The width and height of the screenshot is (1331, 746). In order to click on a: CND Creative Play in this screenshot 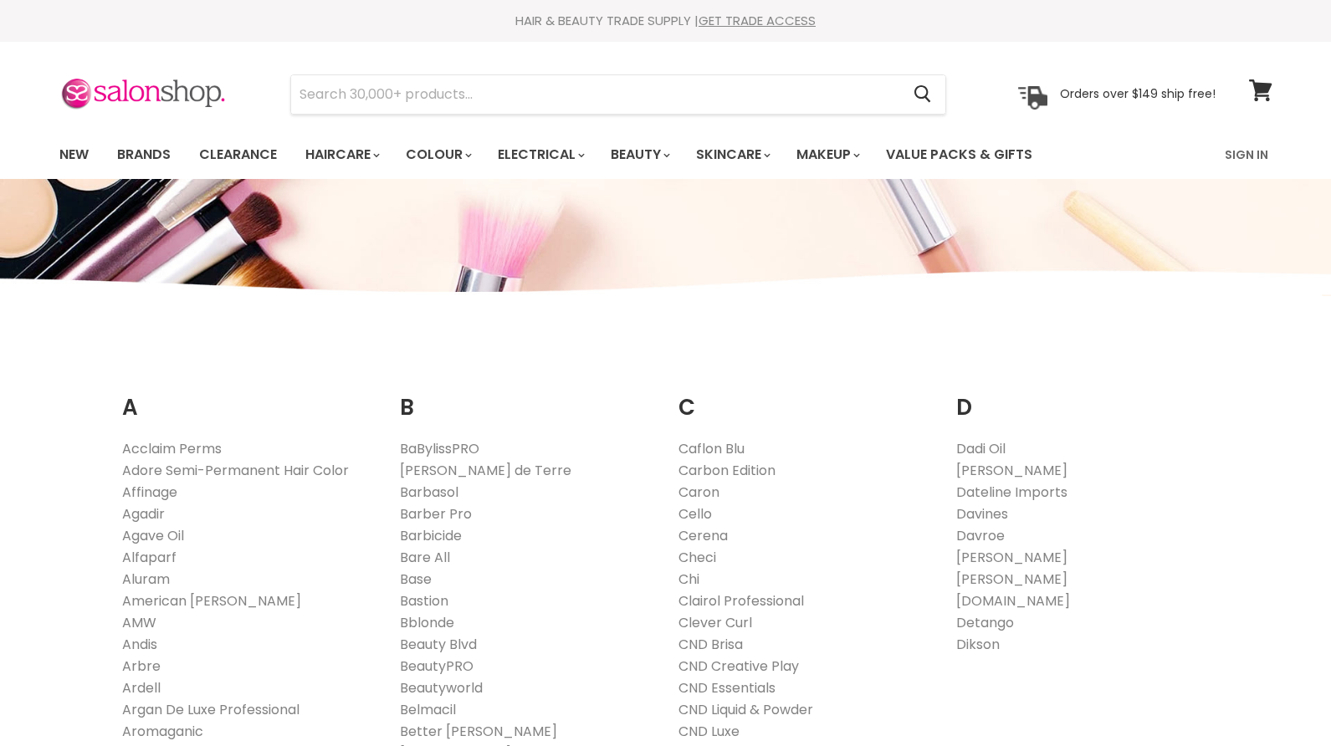, I will do `click(738, 666)`.